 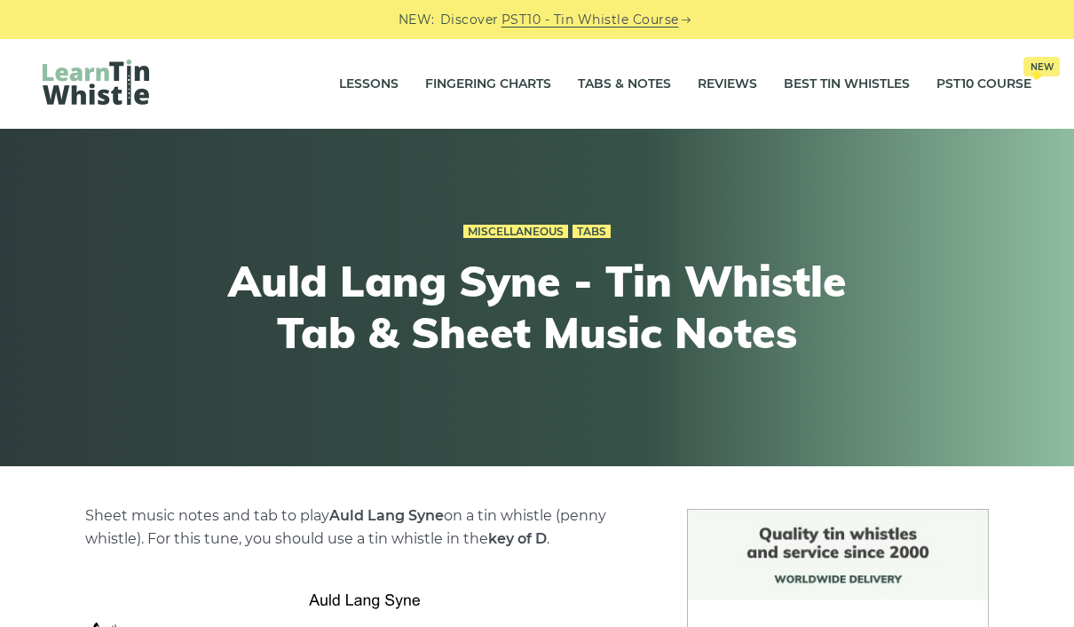 I want to click on a: Best Tin Whistles, so click(x=847, y=84).